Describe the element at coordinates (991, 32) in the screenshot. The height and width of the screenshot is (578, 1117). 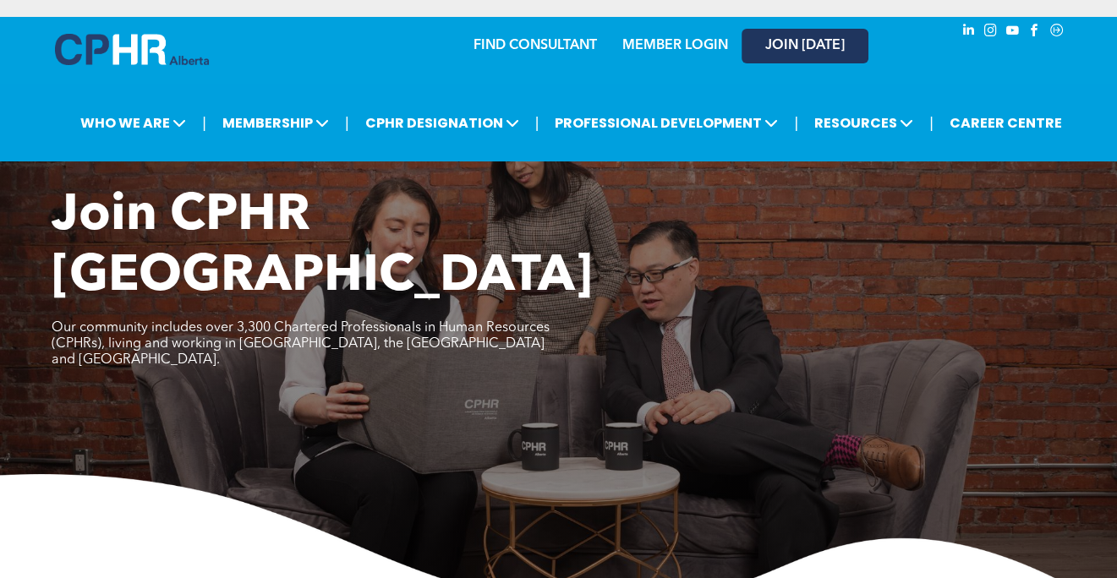
I see `a: instagram` at that location.